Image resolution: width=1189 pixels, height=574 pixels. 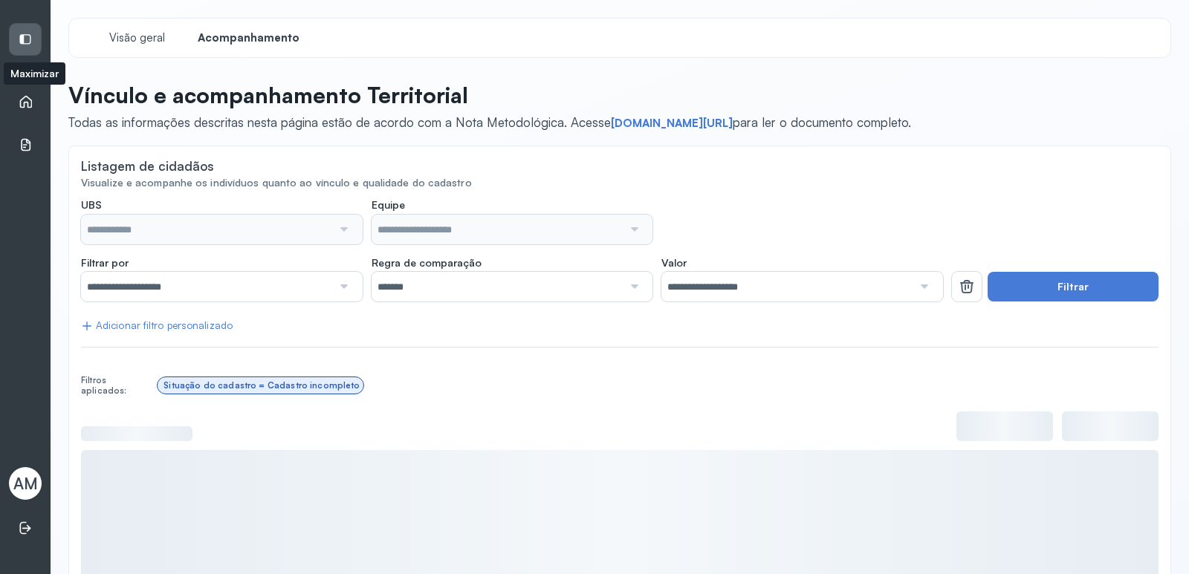 I want to click on span: Filtrar por, so click(x=105, y=263).